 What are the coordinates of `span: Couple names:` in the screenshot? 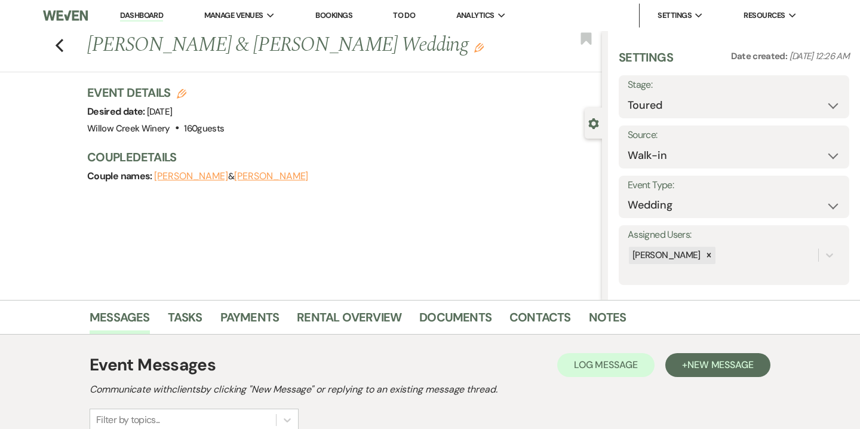 It's located at (121, 176).